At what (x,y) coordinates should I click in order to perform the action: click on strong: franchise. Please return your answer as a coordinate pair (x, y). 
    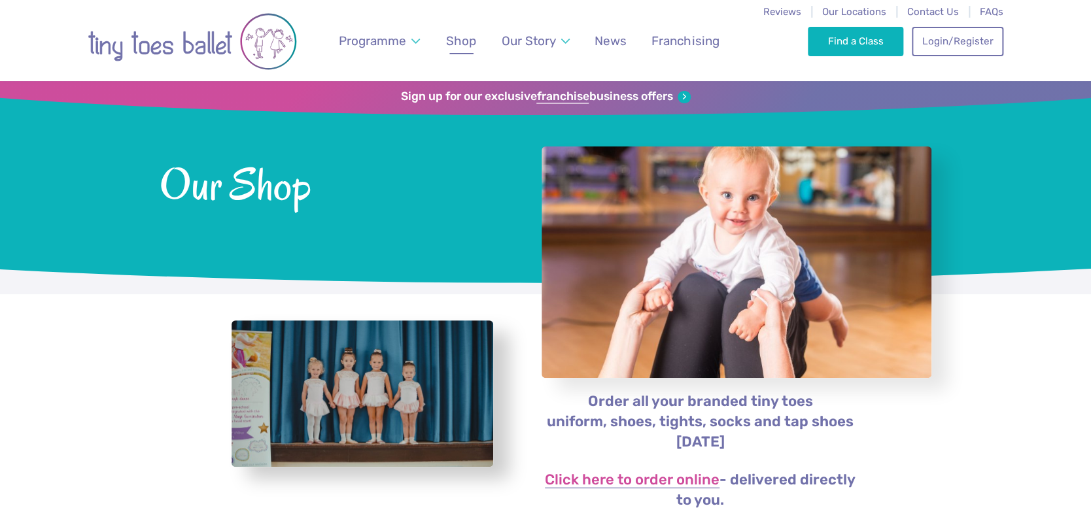
    Looking at the image, I should click on (562, 97).